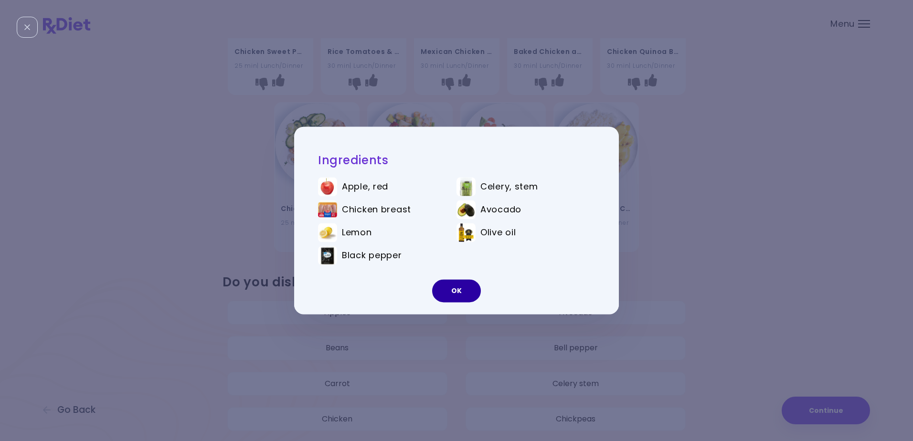 This screenshot has width=913, height=441. Describe the element at coordinates (498, 233) in the screenshot. I see `span: Olive oil` at that location.